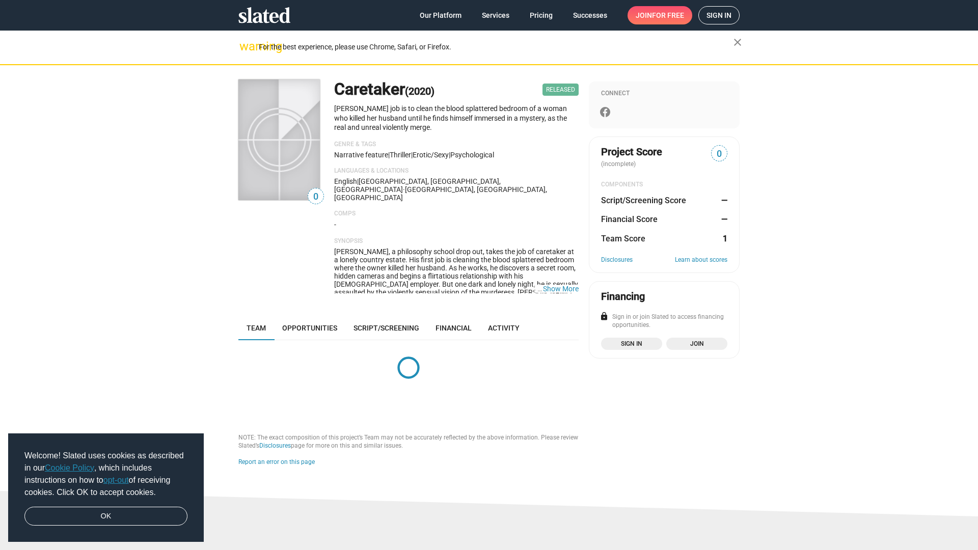 Image resolution: width=978 pixels, height=550 pixels. I want to click on a: Our Platform, so click(440, 15).